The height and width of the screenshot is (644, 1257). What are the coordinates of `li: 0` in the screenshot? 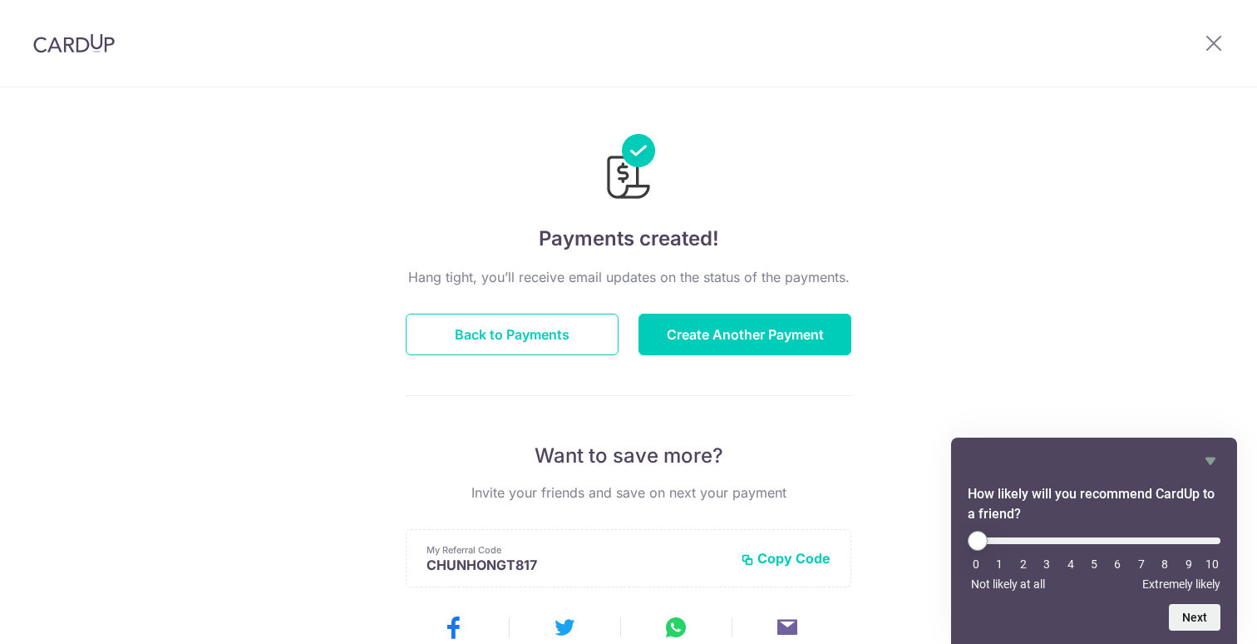 It's located at (976, 564).